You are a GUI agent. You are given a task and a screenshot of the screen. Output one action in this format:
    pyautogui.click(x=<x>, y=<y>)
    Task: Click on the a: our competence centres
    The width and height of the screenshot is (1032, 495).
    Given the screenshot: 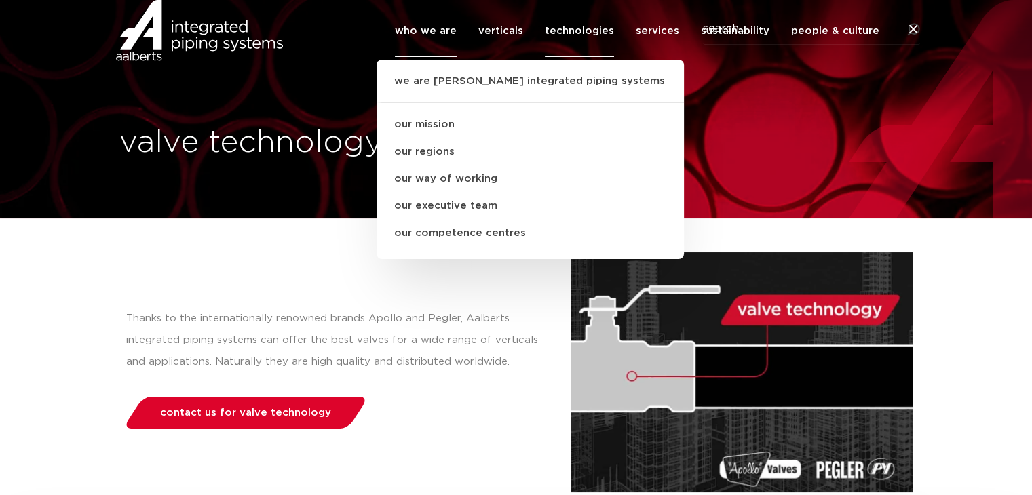 What is the action you would take?
    pyautogui.click(x=530, y=233)
    